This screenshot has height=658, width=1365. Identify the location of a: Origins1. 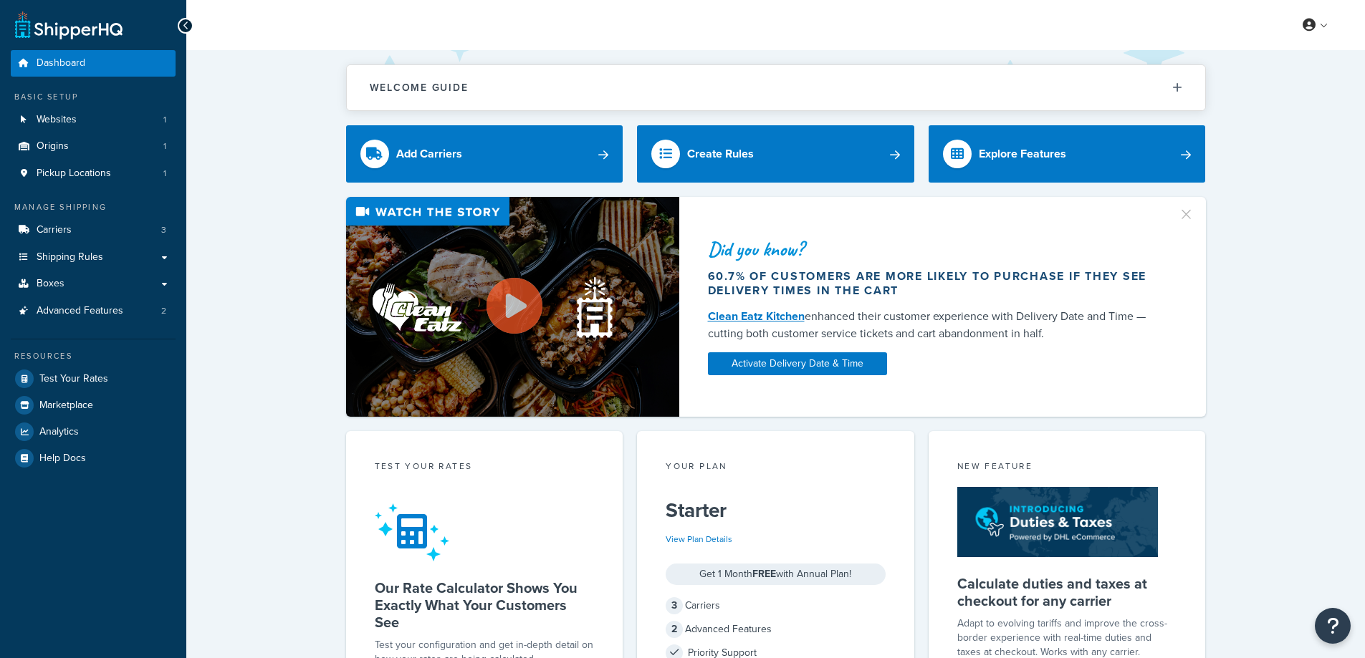
(93, 146).